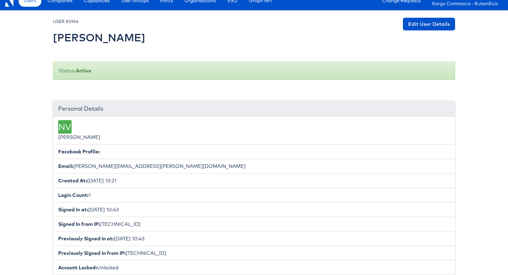 This screenshot has width=508, height=275. I want to click on div: NV, so click(65, 127).